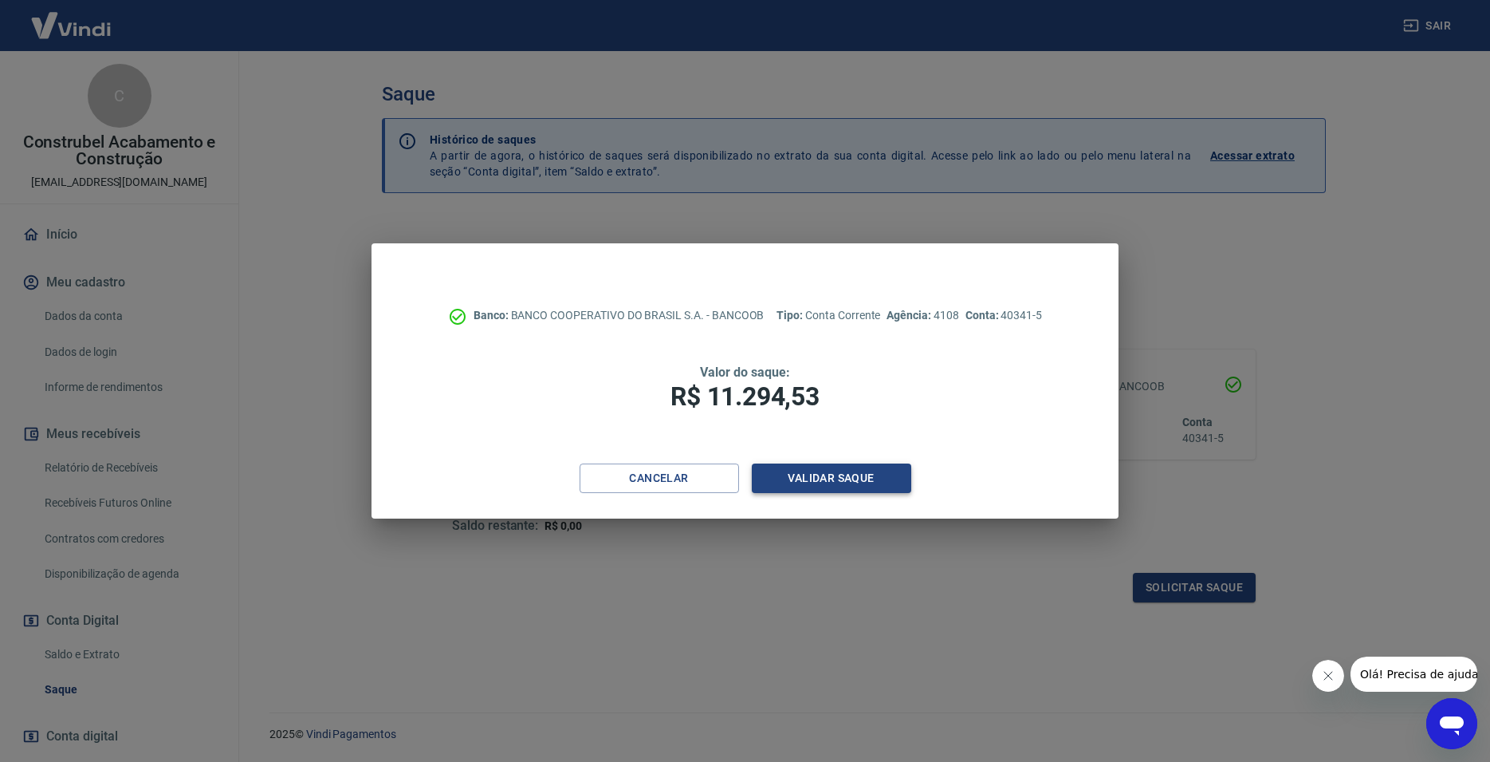 This screenshot has height=762, width=1490. What do you see at coordinates (619, 315) in the screenshot?
I see `p: BANCO COOPERATIVO DO BRASIL S.A. - BANCOOB` at bounding box center [619, 315].